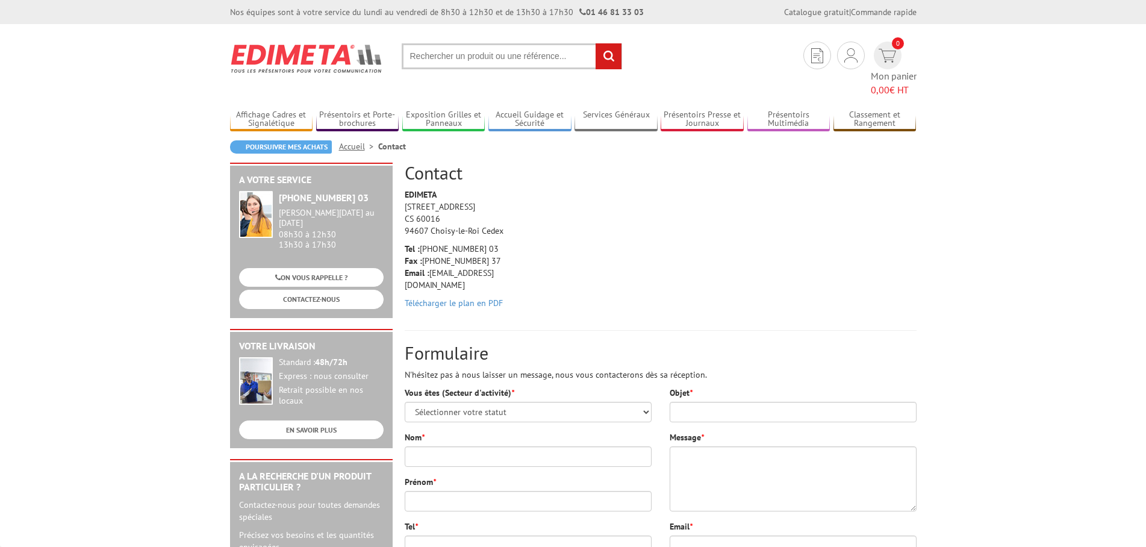  I want to click on img: widget-service.jpg, so click(256, 214).